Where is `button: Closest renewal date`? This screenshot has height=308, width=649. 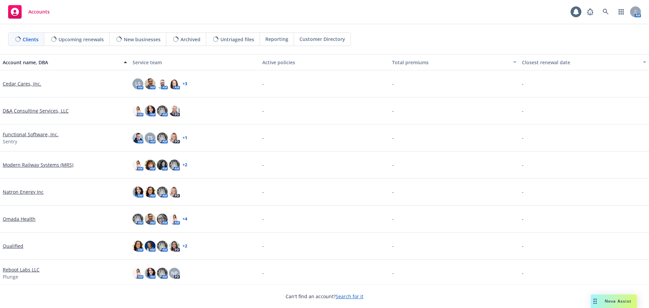
button: Closest renewal date is located at coordinates (584, 62).